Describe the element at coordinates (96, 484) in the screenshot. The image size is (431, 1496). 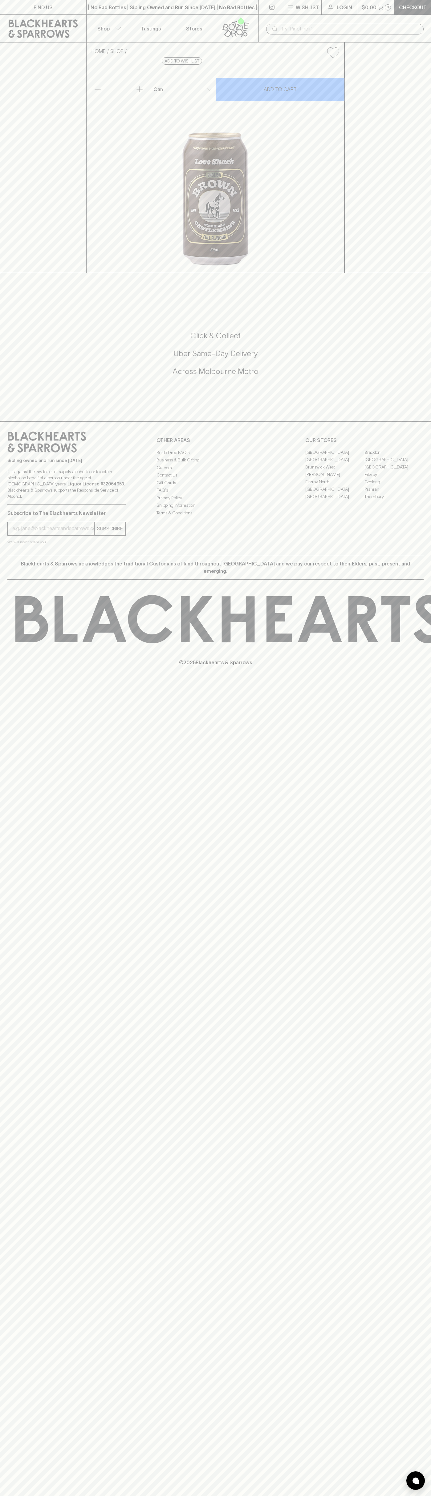
I see `strong: Liquor License #32064953` at that location.